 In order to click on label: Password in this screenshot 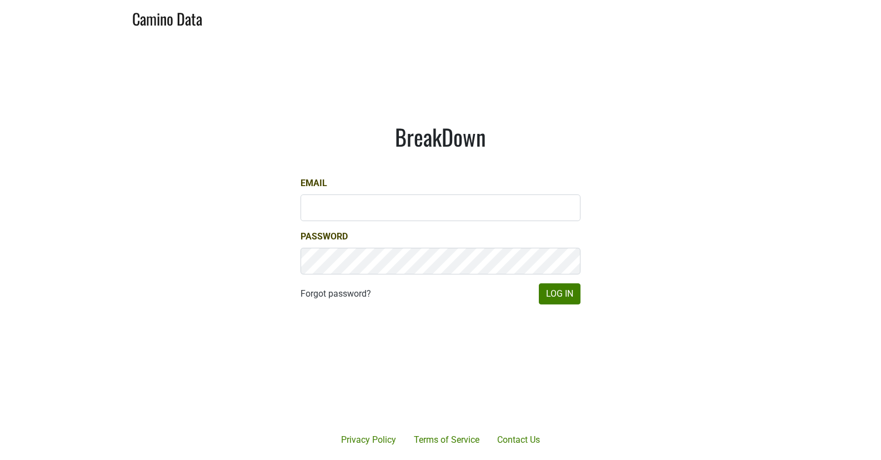, I will do `click(324, 237)`.